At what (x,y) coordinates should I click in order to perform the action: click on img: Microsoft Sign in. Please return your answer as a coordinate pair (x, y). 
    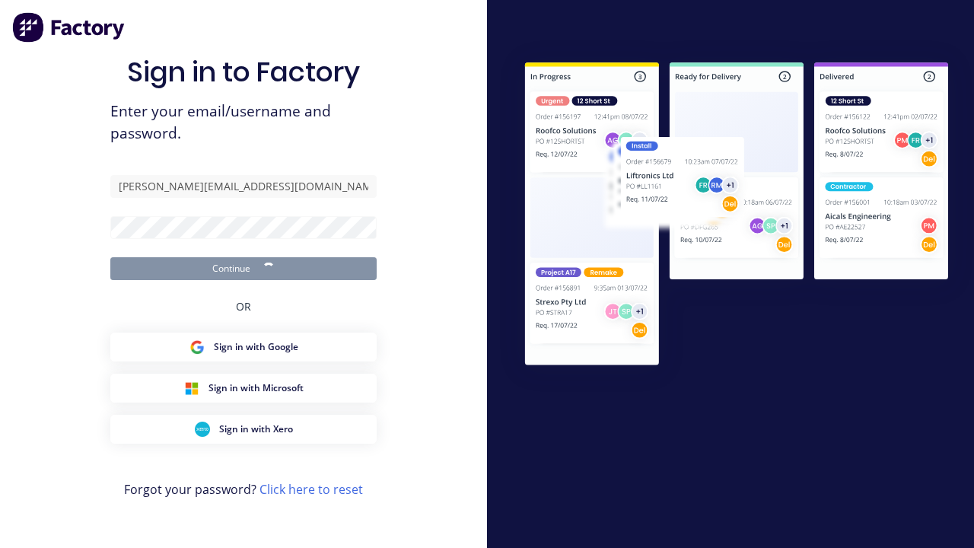
    Looking at the image, I should click on (192, 388).